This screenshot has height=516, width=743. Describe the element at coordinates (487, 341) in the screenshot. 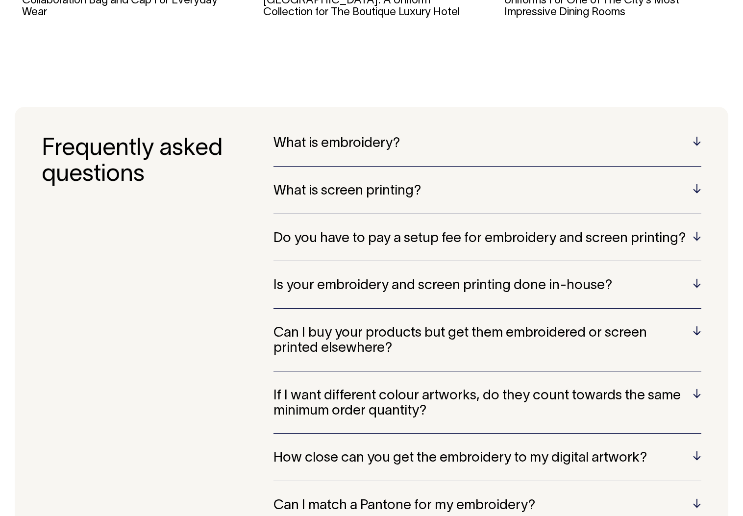

I see `h5: Can I buy your products but get them embroidered or screen printed elsewhere?` at that location.